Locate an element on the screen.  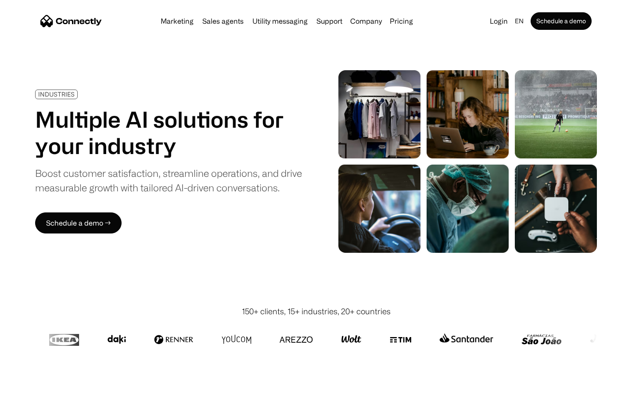
div: Boost customer satisfaction, streamline operations, and drive measurable growth with tailored AI-... is located at coordinates (169, 180).